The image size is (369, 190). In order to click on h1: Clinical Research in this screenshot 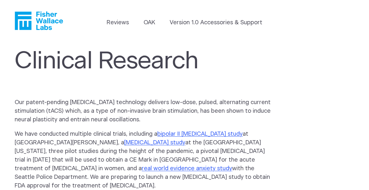, I will do `click(142, 61)`.